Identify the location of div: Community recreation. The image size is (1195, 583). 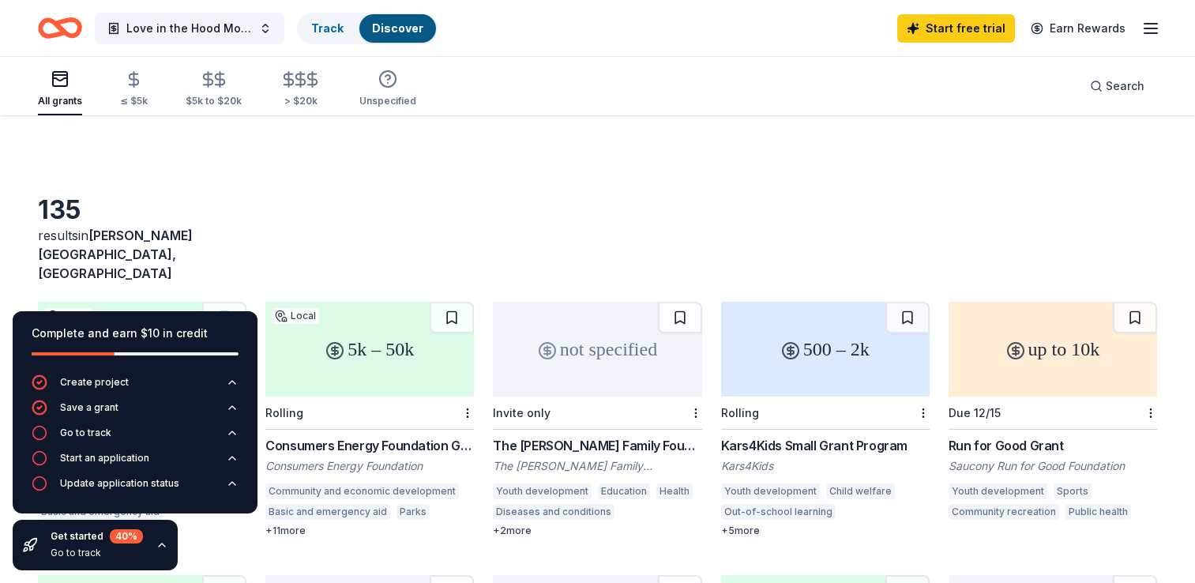
(1004, 512).